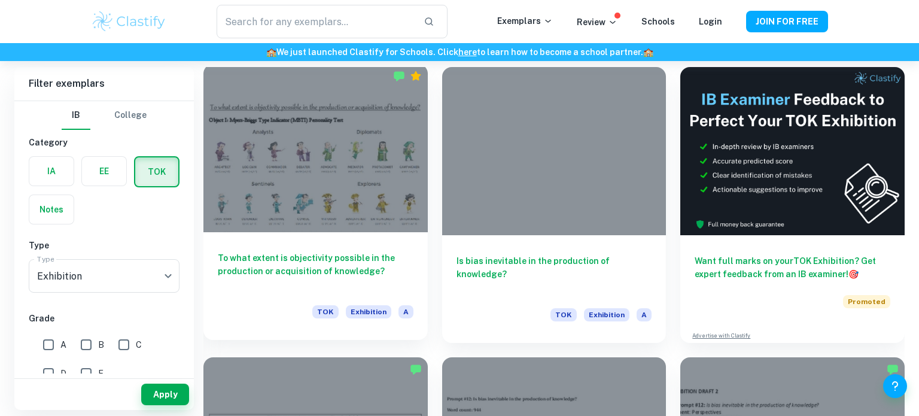 This screenshot has width=919, height=416. What do you see at coordinates (101, 344) in the screenshot?
I see `span: B` at bounding box center [101, 344].